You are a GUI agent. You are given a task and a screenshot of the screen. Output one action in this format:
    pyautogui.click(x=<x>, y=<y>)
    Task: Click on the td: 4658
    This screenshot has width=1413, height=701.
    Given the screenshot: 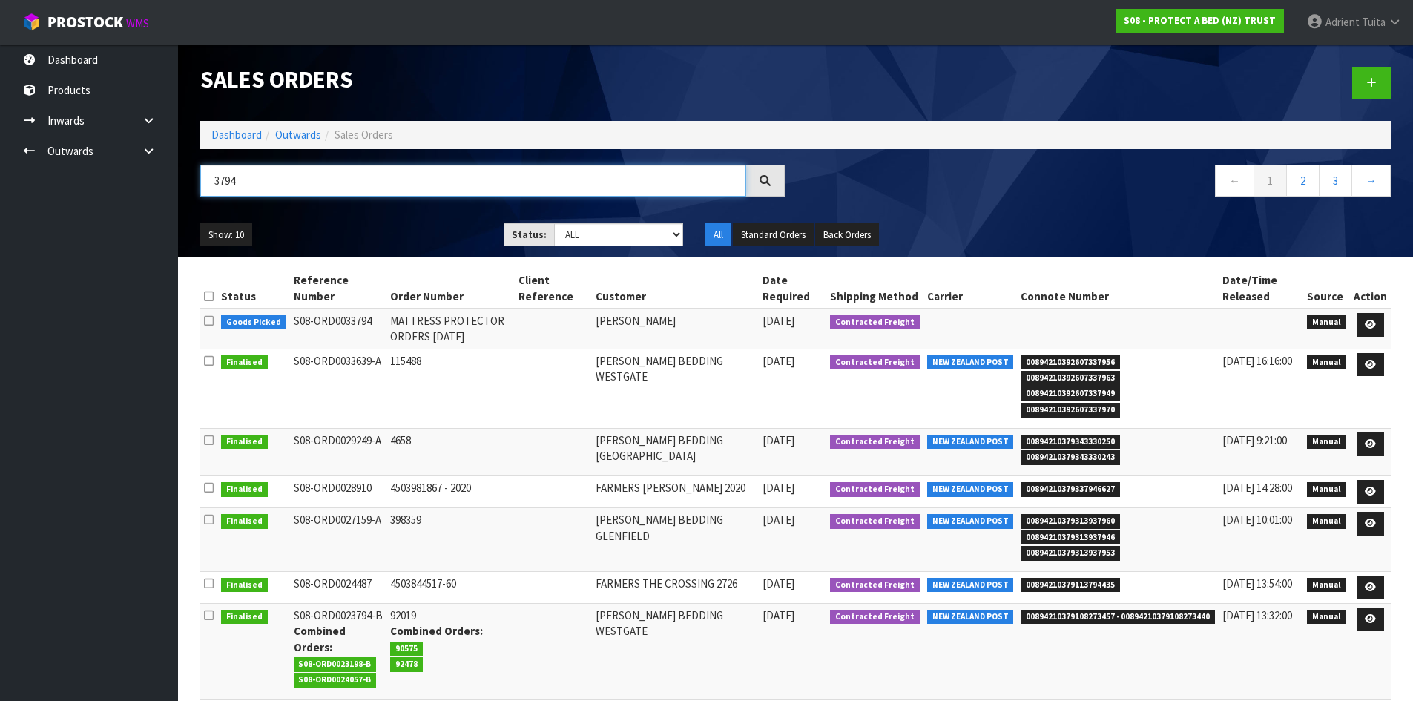 What is the action you would take?
    pyautogui.click(x=450, y=453)
    